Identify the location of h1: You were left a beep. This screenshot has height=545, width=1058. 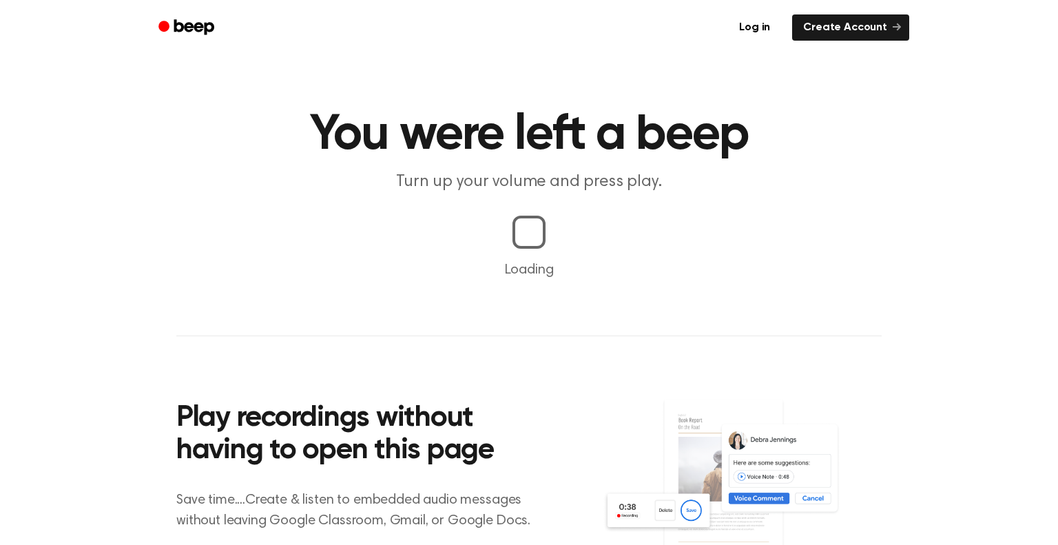
(529, 135).